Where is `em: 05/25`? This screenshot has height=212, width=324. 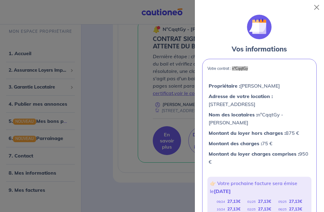
em: 05/25 is located at coordinates (282, 202).